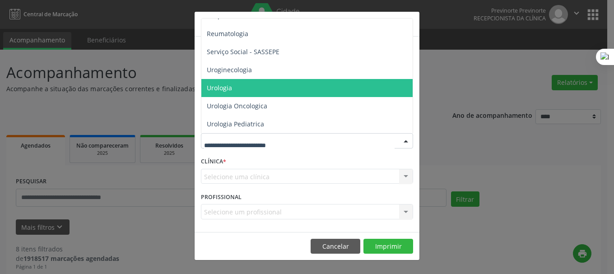 The height and width of the screenshot is (274, 614). Describe the element at coordinates (335, 247) in the screenshot. I see `button: Cancelar` at that location.